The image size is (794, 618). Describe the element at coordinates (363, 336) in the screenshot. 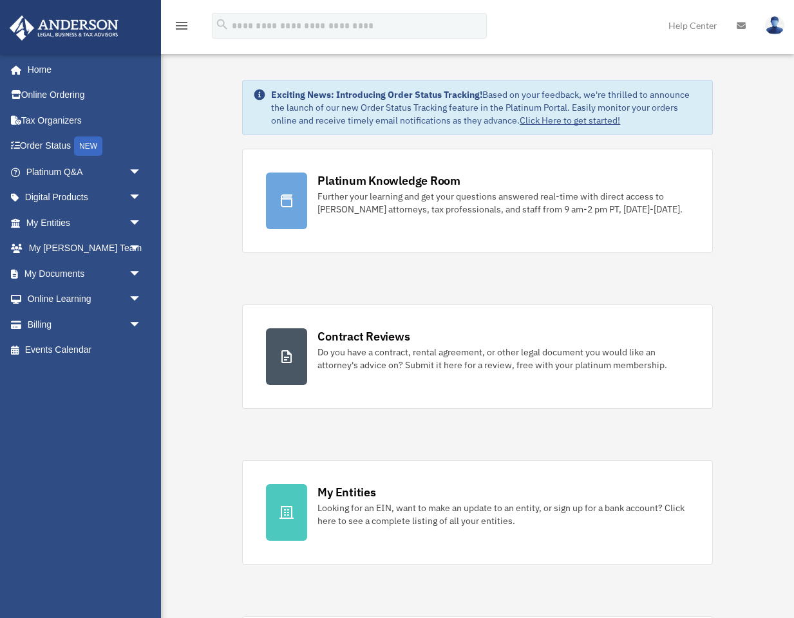

I see `div: Contract Reviews` at that location.